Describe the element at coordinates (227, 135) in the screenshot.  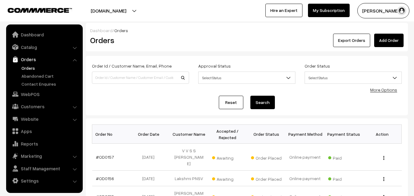
I see `th: Accepted / Rejected` at that location.